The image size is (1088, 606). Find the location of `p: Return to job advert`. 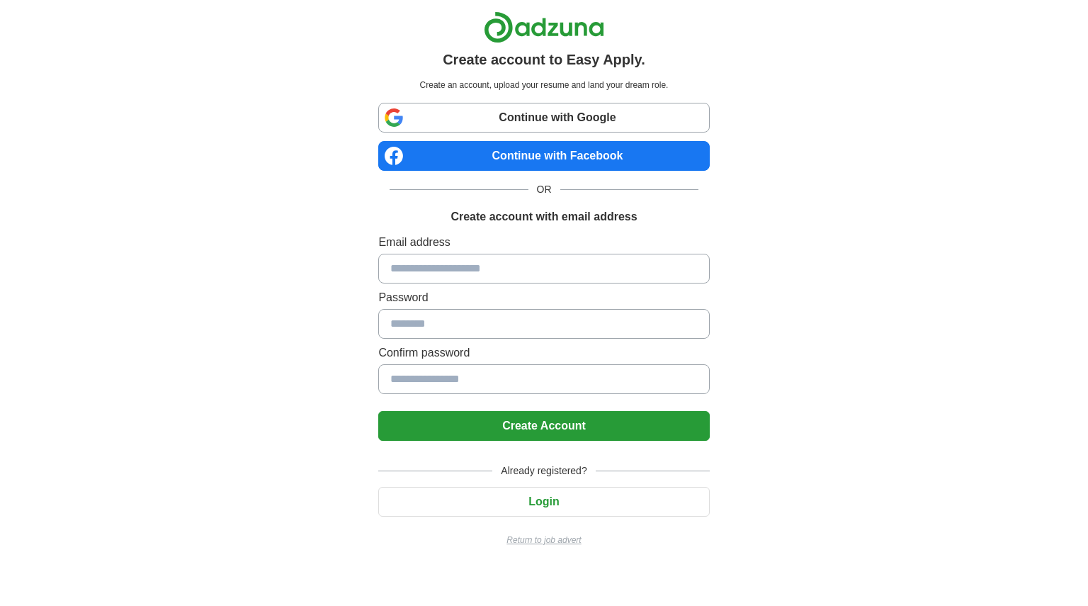

p: Return to job advert is located at coordinates (543, 540).